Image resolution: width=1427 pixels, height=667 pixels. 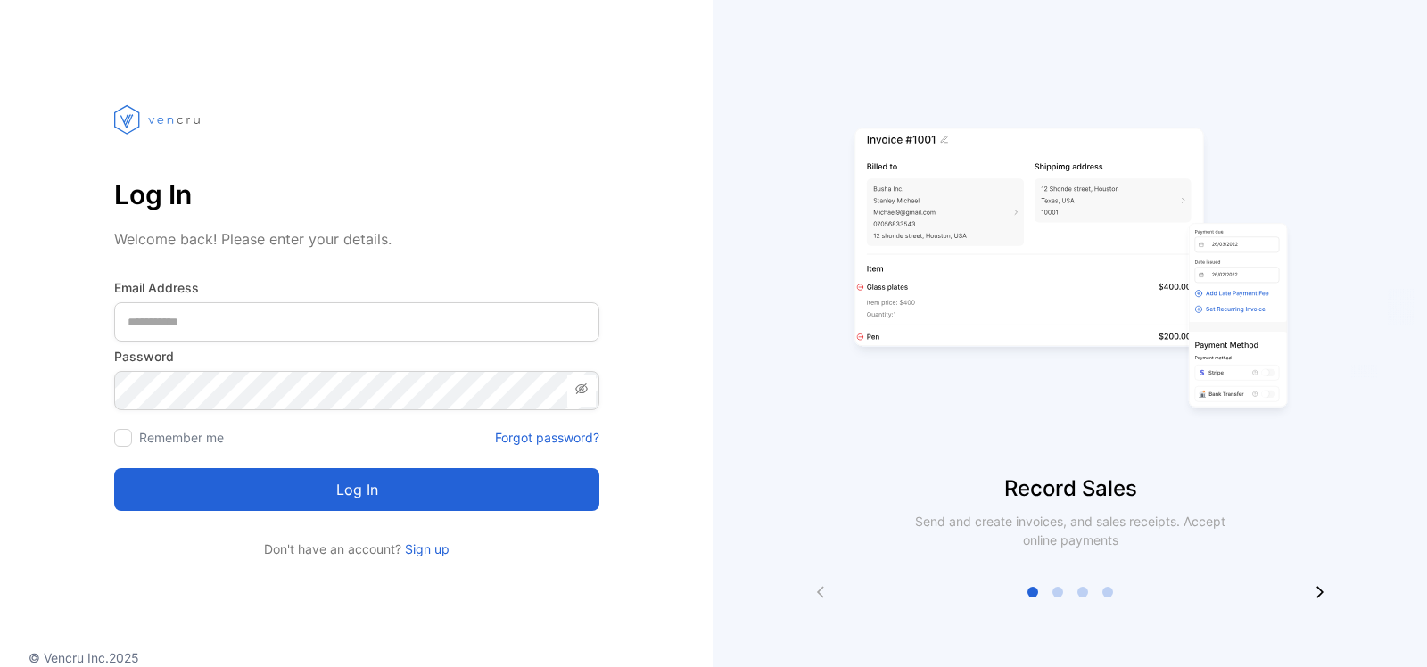 What do you see at coordinates (1071, 531) in the screenshot?
I see `p: Send and create invoices, and sales receipts. Accept online payments` at bounding box center [1071, 531].